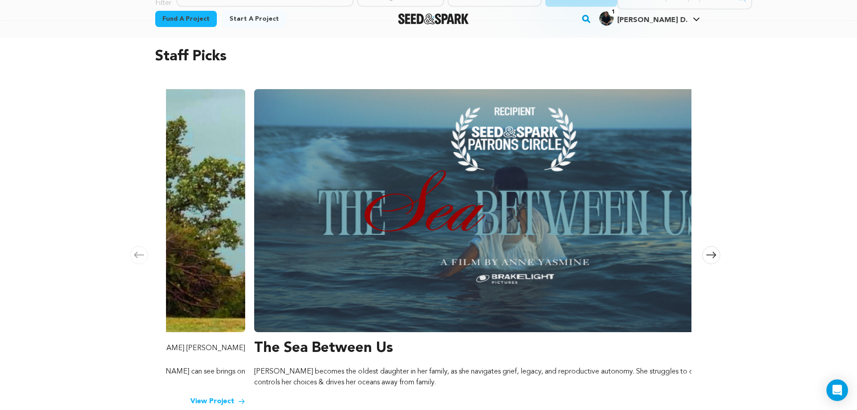  What do you see at coordinates (837, 390) in the screenshot?
I see `div: Open Intercom Messenger` at bounding box center [837, 390].